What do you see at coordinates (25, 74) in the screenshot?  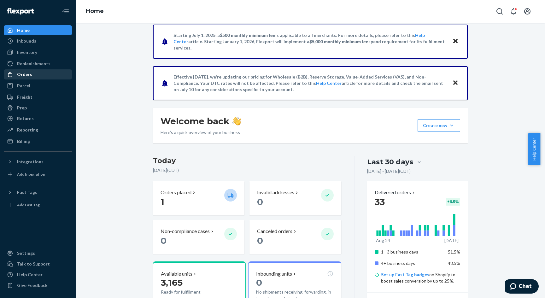 I see `div: Orders` at bounding box center [25, 74].